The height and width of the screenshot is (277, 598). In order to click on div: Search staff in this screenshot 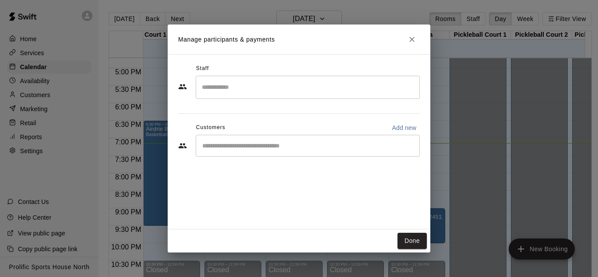, I will do `click(308, 87)`.